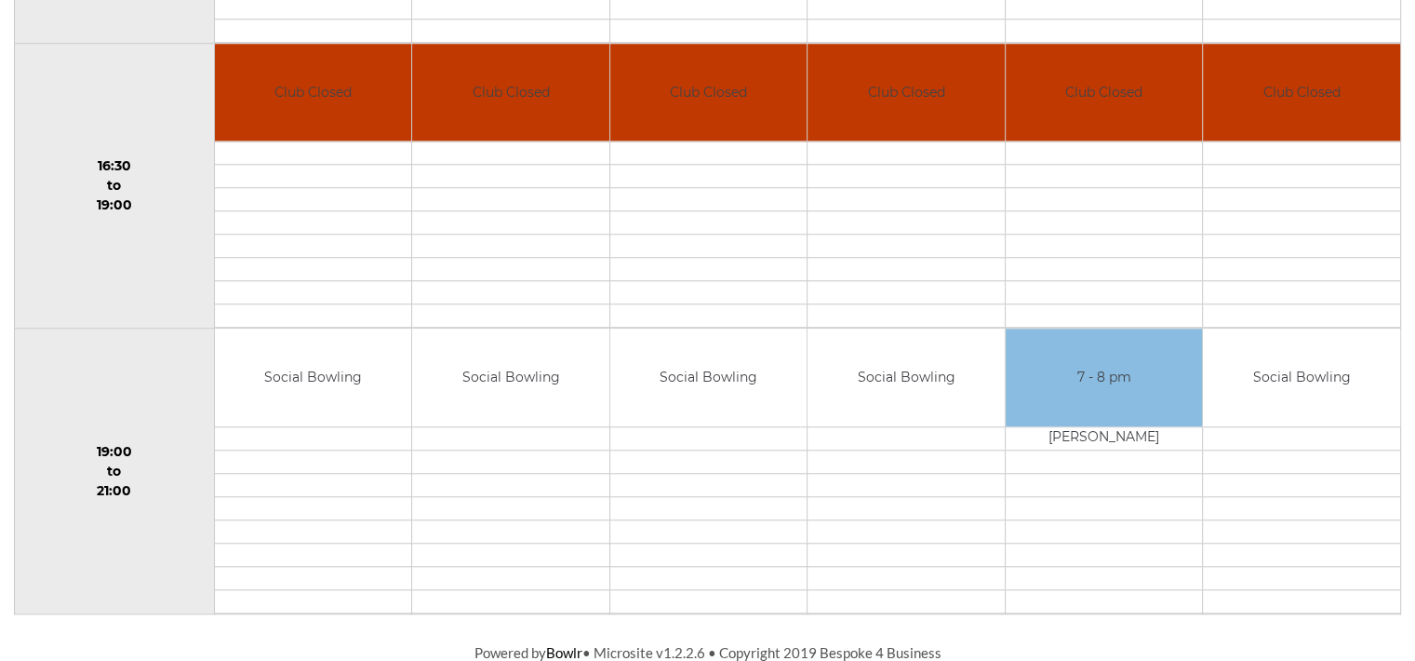  What do you see at coordinates (564, 652) in the screenshot?
I see `a: Bowlr` at bounding box center [564, 652].